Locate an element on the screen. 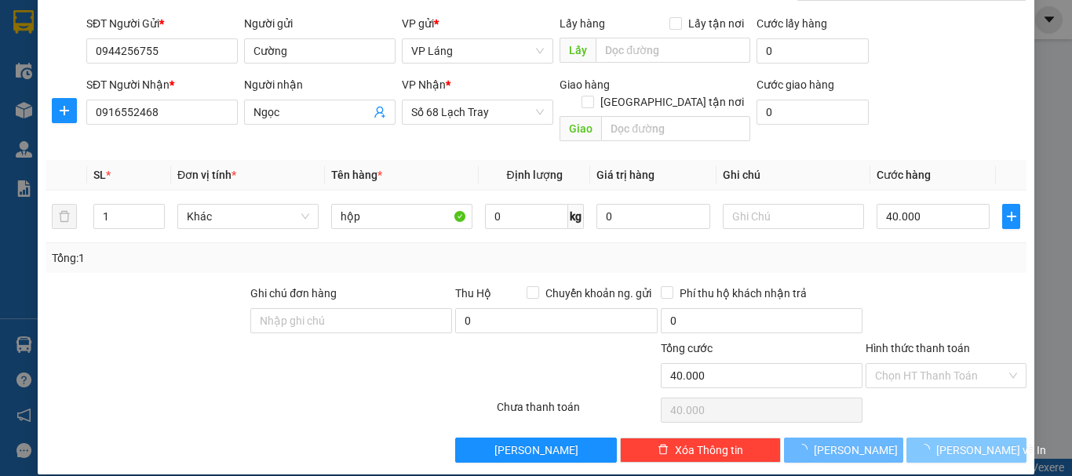 The image size is (1072, 476). label: Cước giao hàng is located at coordinates (795, 85).